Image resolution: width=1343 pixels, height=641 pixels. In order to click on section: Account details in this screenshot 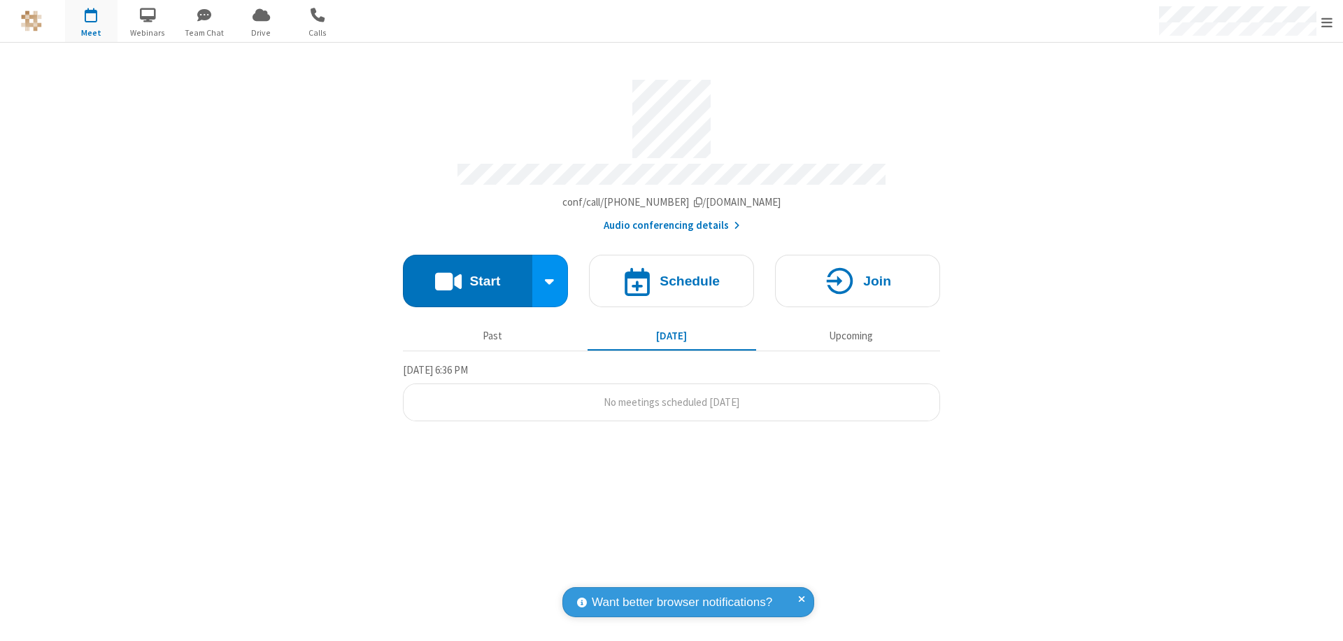, I will do `click(671, 151)`.